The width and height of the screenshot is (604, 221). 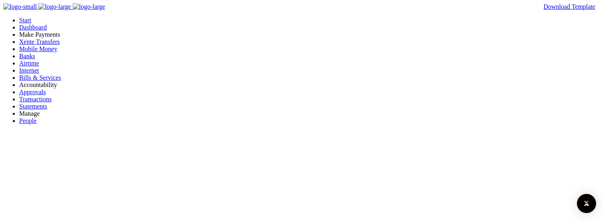 I want to click on a: logo-small logo-large logo-large, so click(x=54, y=6).